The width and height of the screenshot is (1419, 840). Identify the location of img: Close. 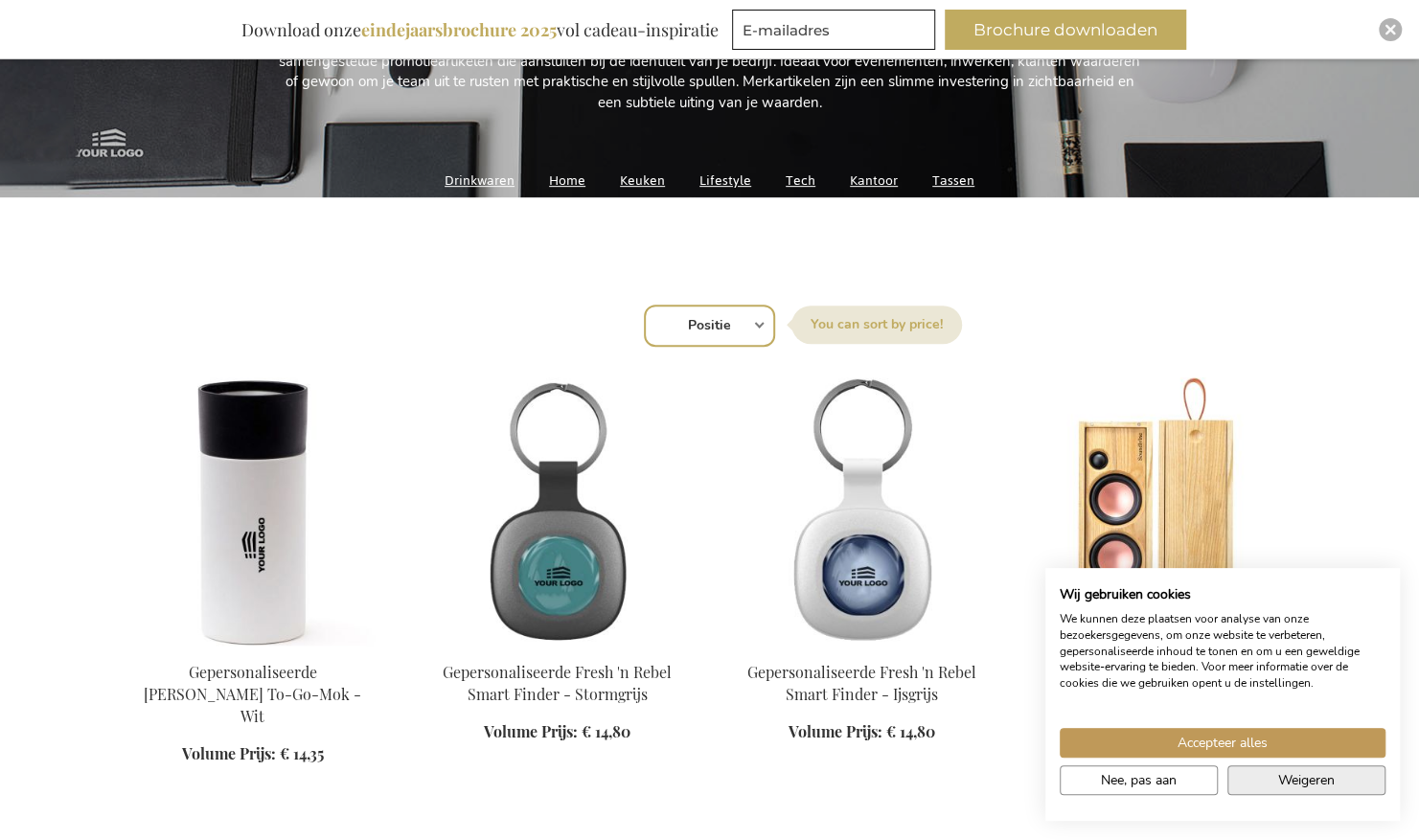
(1391, 29).